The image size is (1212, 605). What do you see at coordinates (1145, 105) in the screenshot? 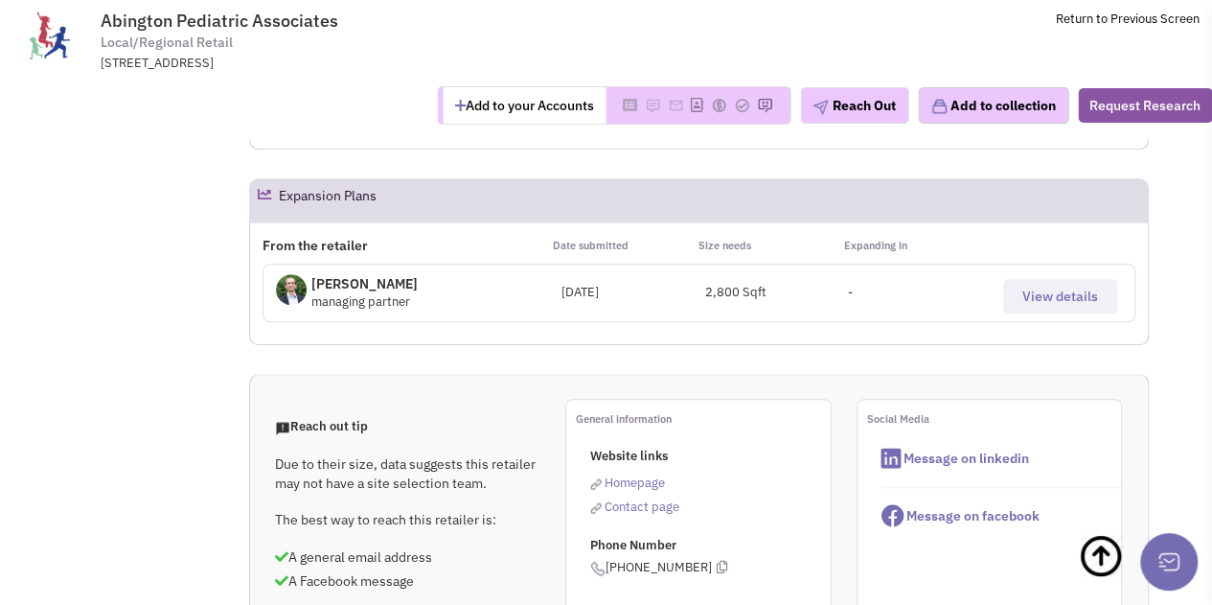
I see `button: Request Research` at bounding box center [1145, 105].